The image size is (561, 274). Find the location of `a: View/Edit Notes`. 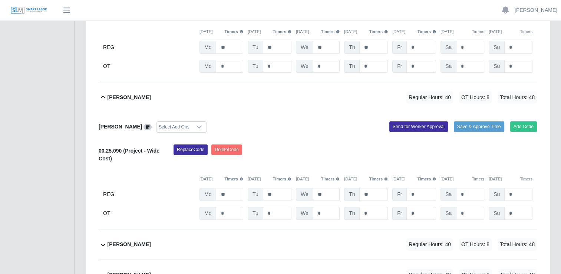

a: View/Edit Notes is located at coordinates (148, 126).